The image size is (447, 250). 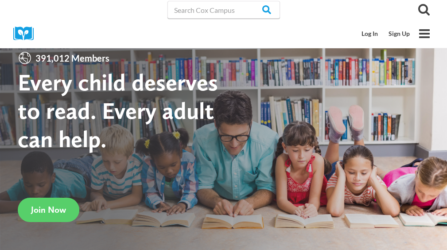 What do you see at coordinates (27, 33) in the screenshot?
I see `img: Cox Campus` at bounding box center [27, 33].